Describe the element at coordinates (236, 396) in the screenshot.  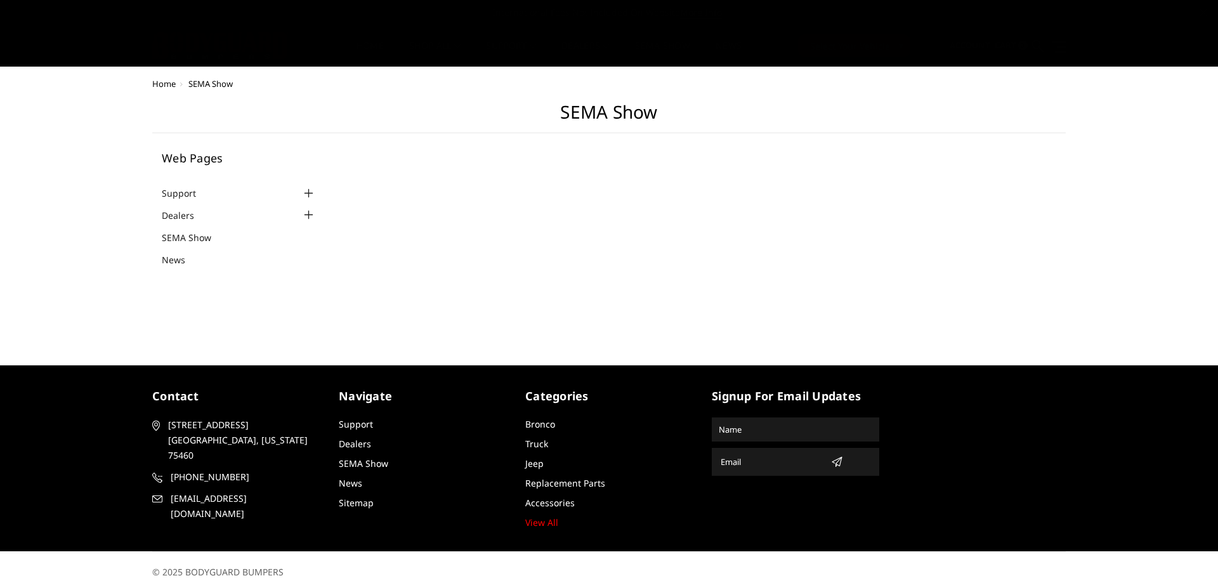
I see `h5: contact` at that location.